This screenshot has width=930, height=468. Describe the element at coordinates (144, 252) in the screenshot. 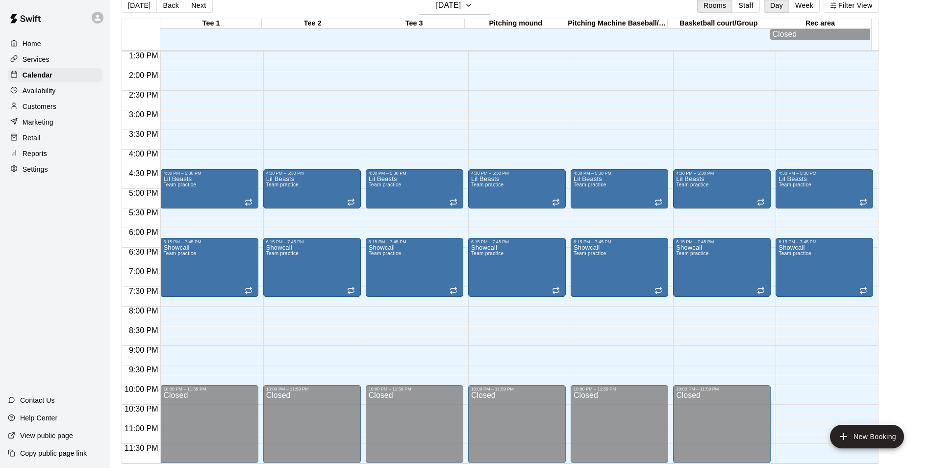

I see `span: 6:30 PM` at that location.